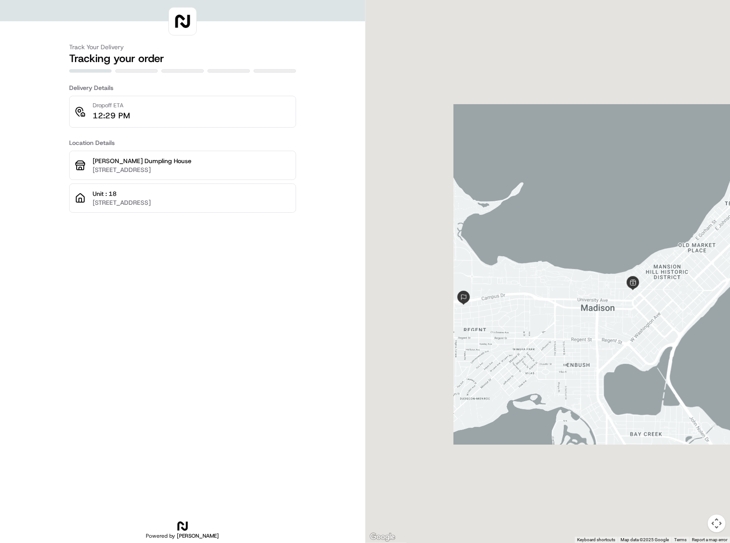 The width and height of the screenshot is (730, 543). Describe the element at coordinates (596, 540) in the screenshot. I see `button: Keyboard shortcuts` at that location.